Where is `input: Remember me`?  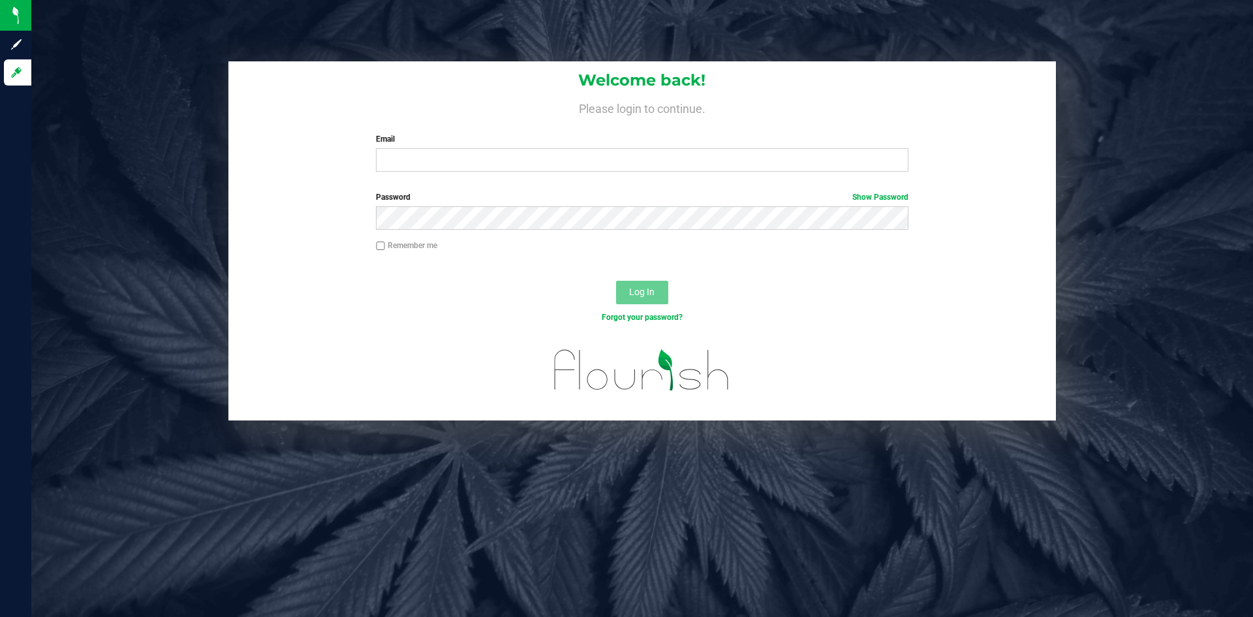 input: Remember me is located at coordinates (380, 246).